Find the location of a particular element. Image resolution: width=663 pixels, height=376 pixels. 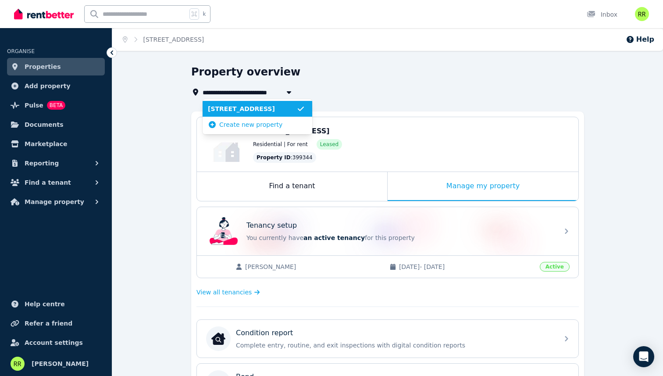

span: Properties is located at coordinates (43, 67).